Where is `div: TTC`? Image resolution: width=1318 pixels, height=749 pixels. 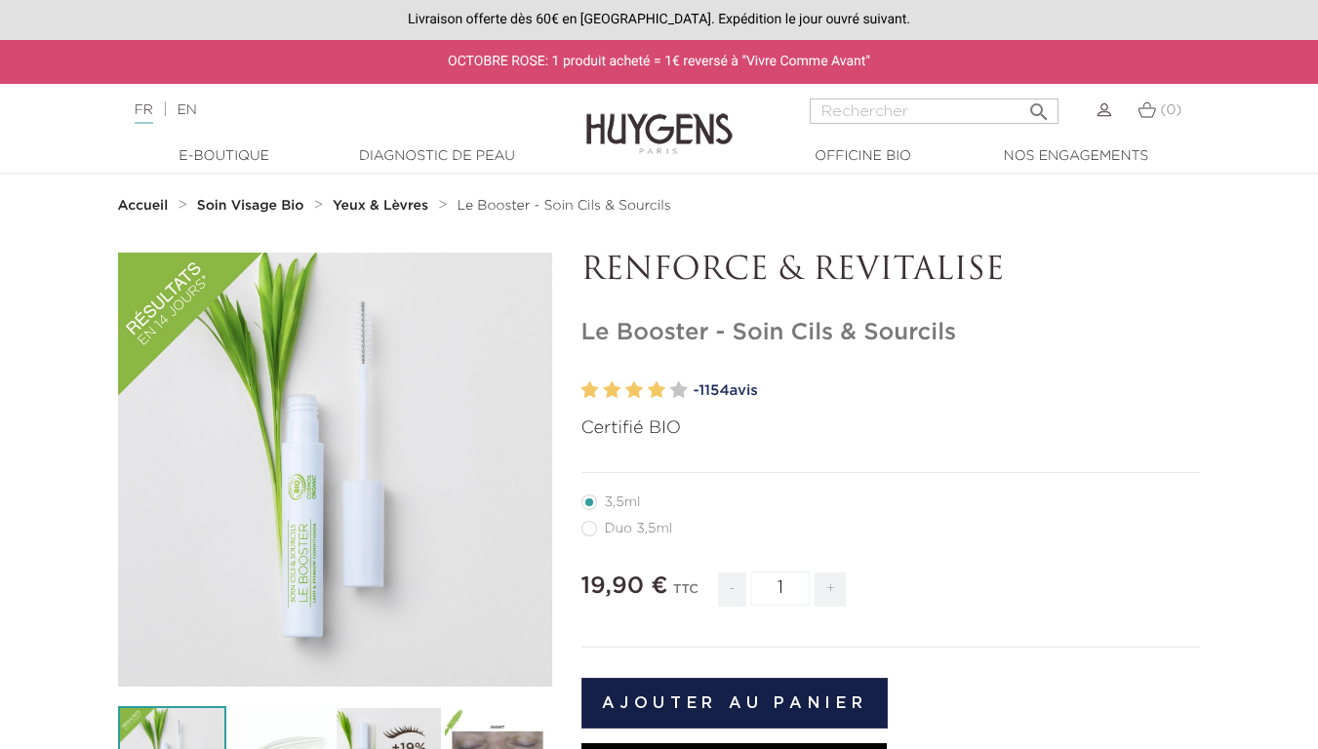 div: TTC is located at coordinates (686, 595).